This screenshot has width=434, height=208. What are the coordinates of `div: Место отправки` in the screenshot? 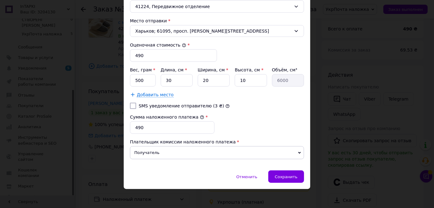 It's located at (217, 21).